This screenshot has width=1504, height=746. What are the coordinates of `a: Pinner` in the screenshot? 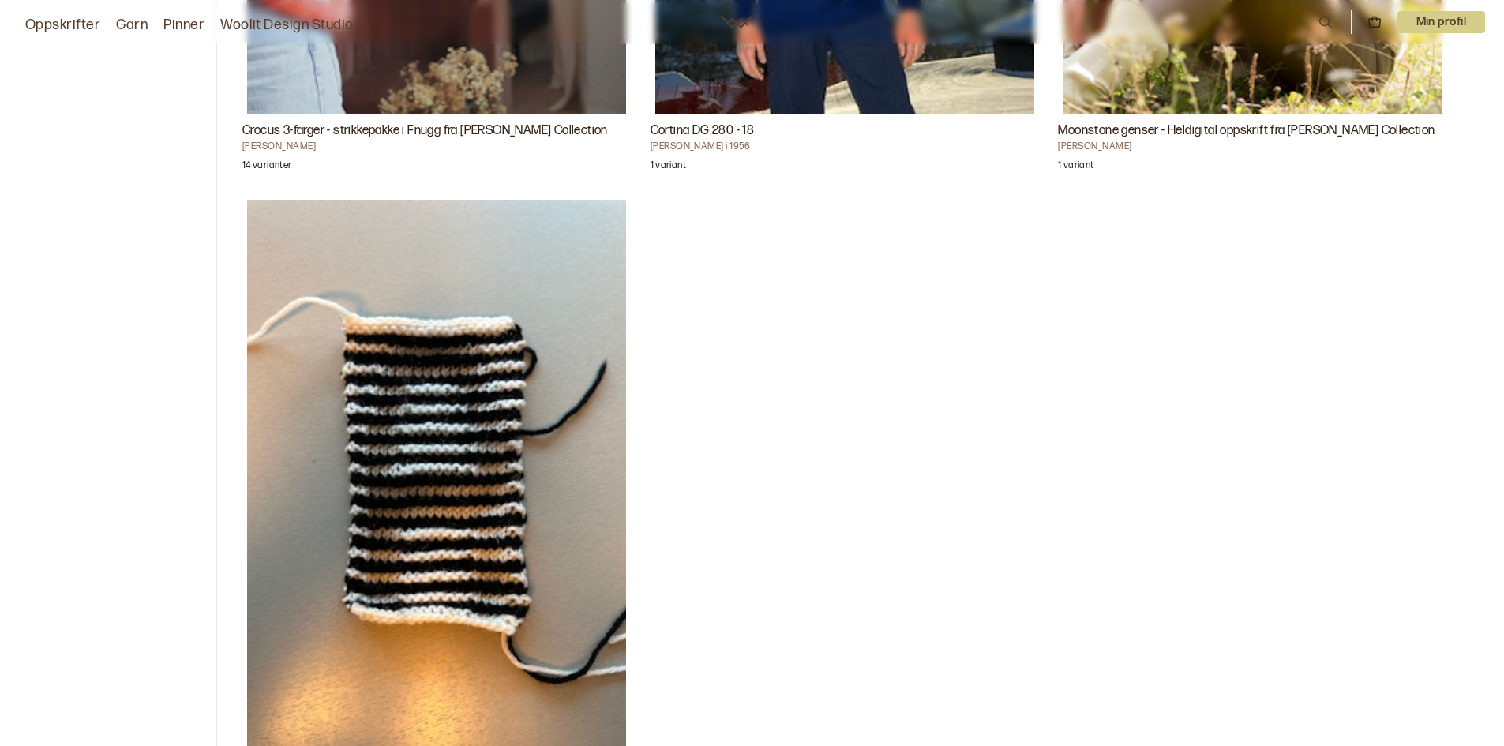 It's located at (184, 25).